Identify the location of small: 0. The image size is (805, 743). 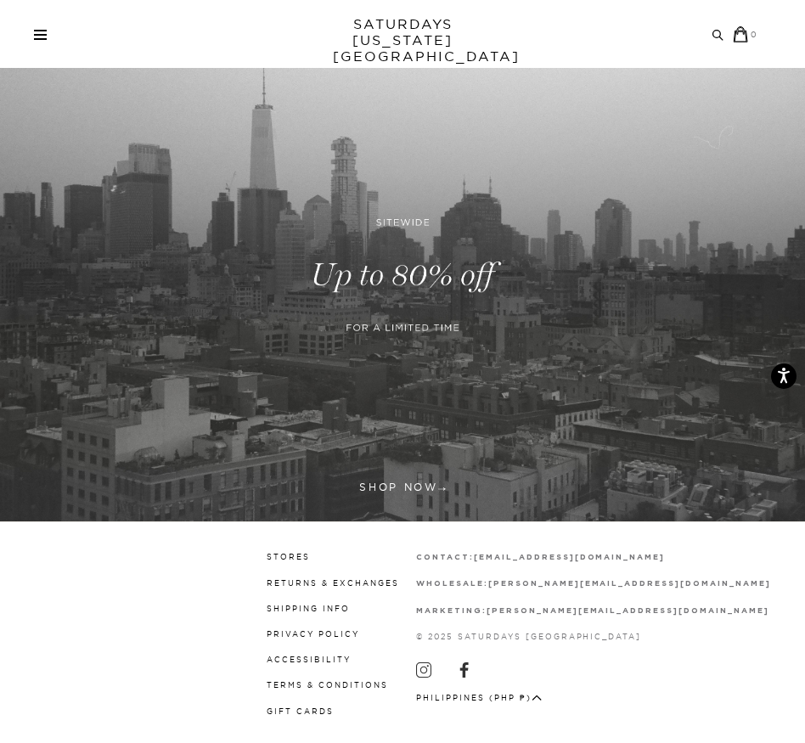
(754, 34).